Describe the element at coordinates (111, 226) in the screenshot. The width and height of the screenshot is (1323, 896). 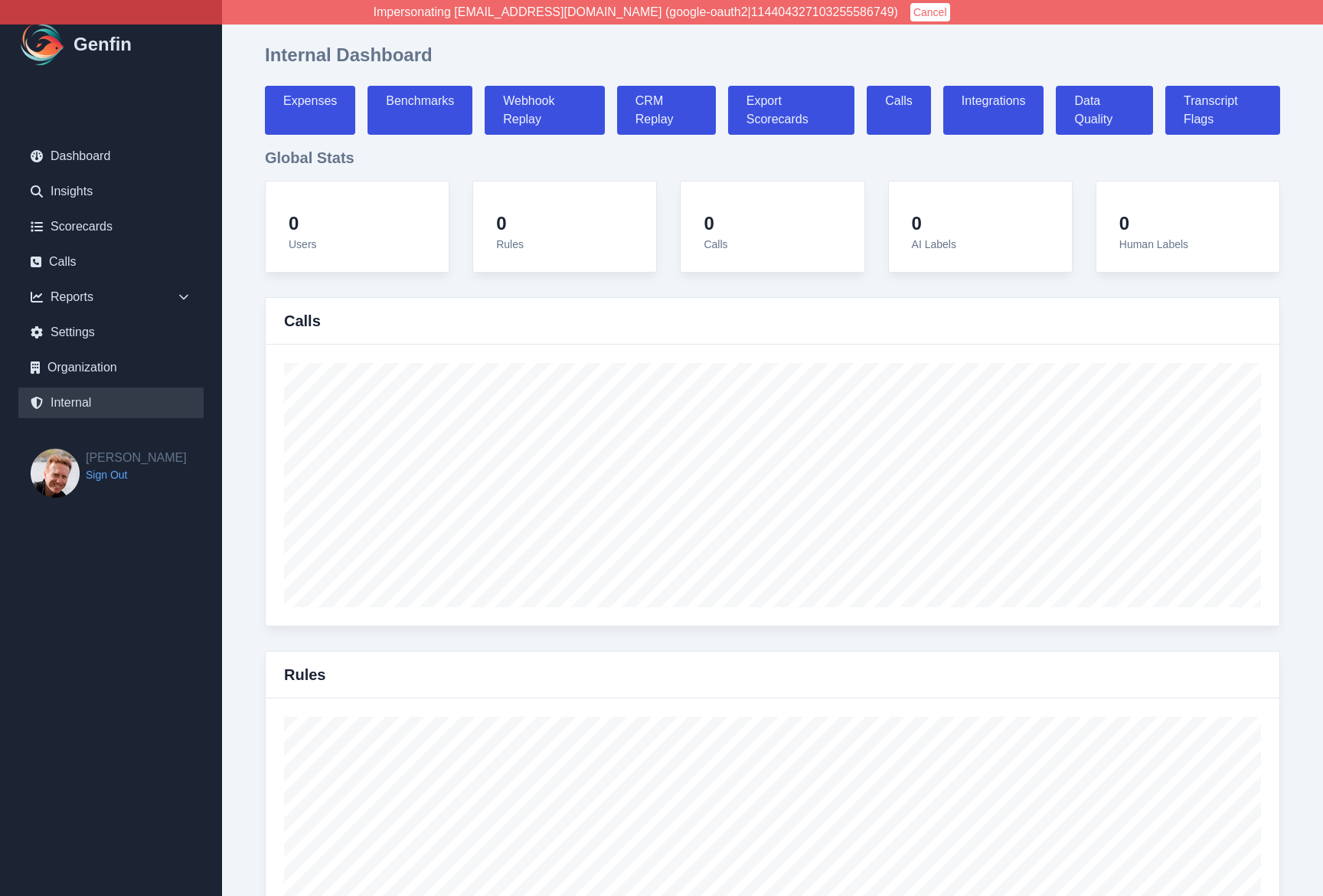
I see `a: Scorecards` at that location.